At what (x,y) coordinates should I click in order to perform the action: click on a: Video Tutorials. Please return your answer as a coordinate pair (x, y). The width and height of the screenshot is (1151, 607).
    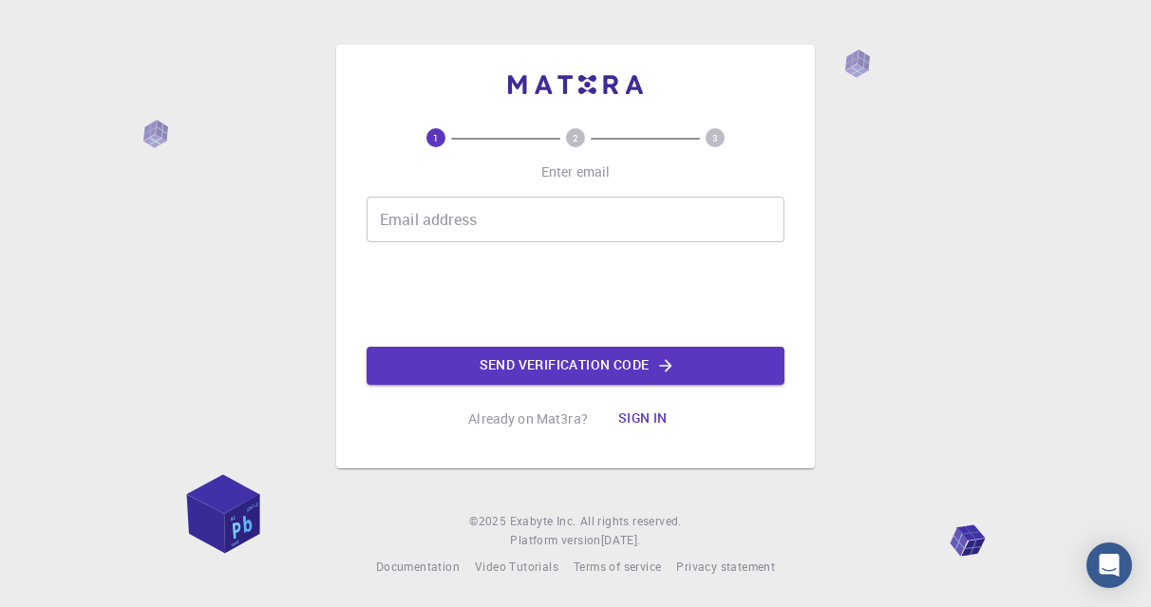
    Looking at the image, I should click on (517, 567).